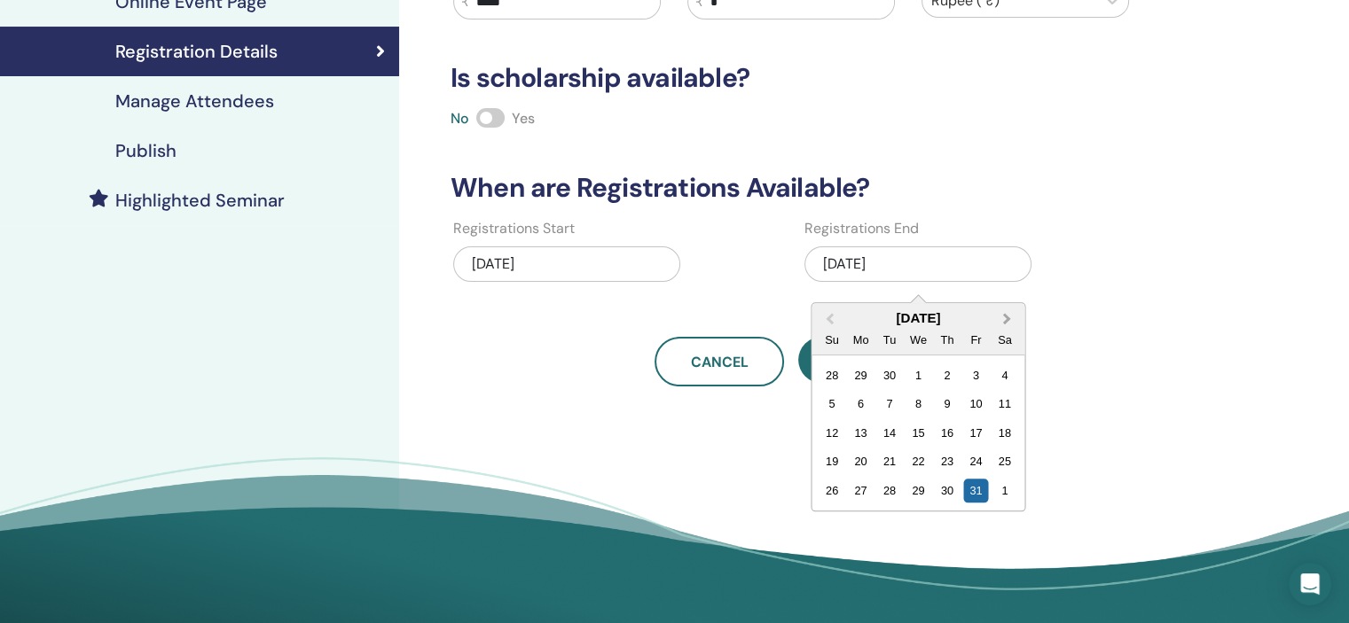 Image resolution: width=1349 pixels, height=623 pixels. Describe the element at coordinates (889, 404) in the screenshot. I see `div: Choose Tuesday, October 7th, 2025` at that location.